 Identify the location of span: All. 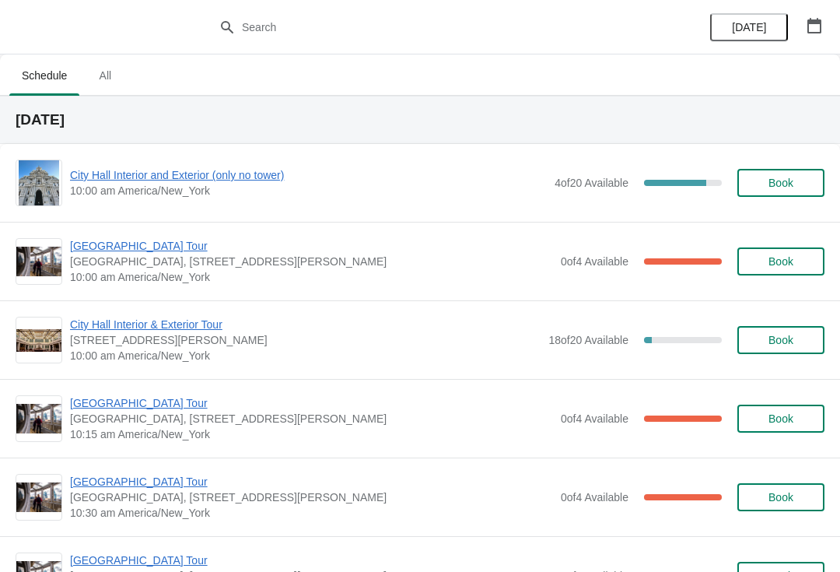
(105, 75).